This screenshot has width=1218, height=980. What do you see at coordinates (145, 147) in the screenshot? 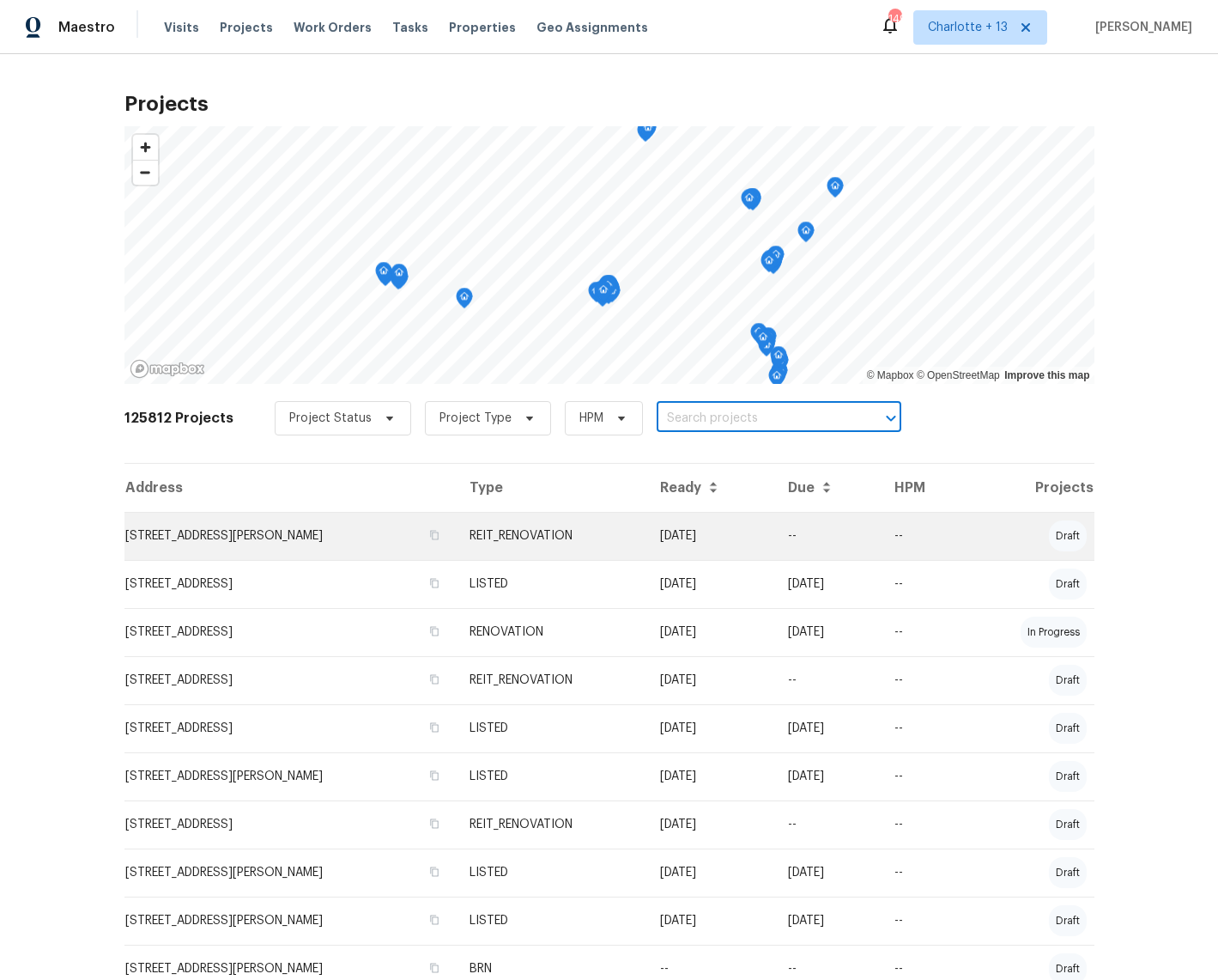
I see `button: Zoom in` at bounding box center [145, 147].